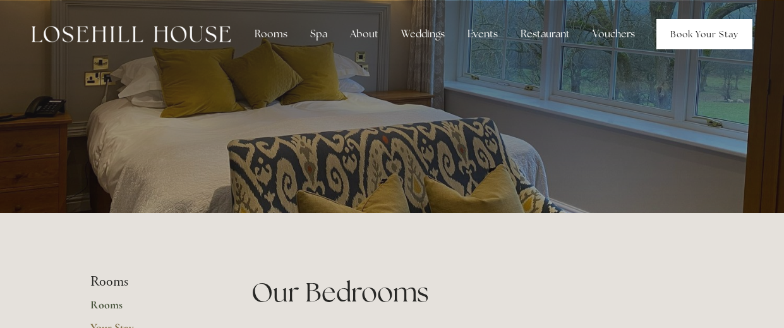  Describe the element at coordinates (271, 34) in the screenshot. I see `div: Rooms` at that location.